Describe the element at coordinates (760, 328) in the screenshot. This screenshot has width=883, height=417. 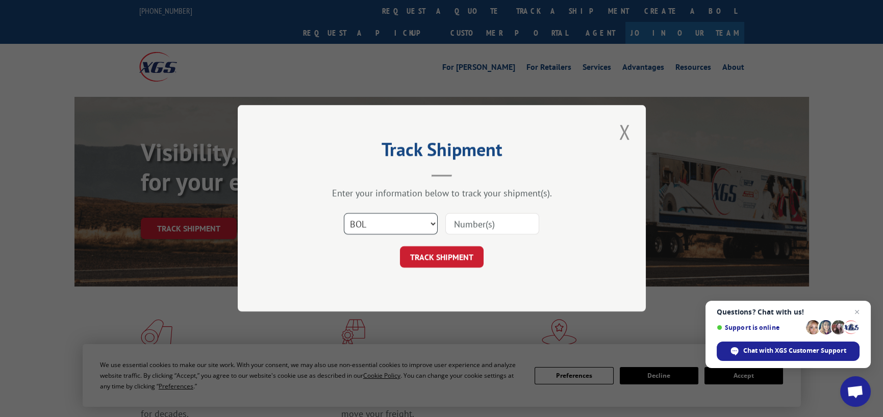
I see `span: Support is online` at that location.